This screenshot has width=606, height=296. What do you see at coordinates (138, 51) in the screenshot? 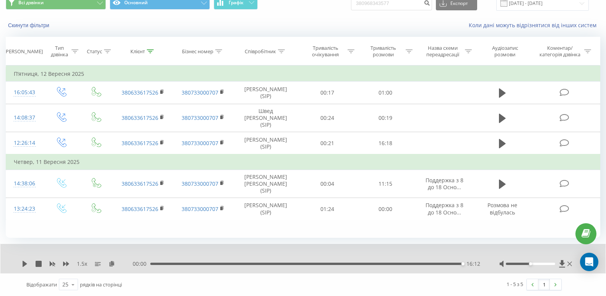
I see `div: Клієнт` at bounding box center [138, 51].